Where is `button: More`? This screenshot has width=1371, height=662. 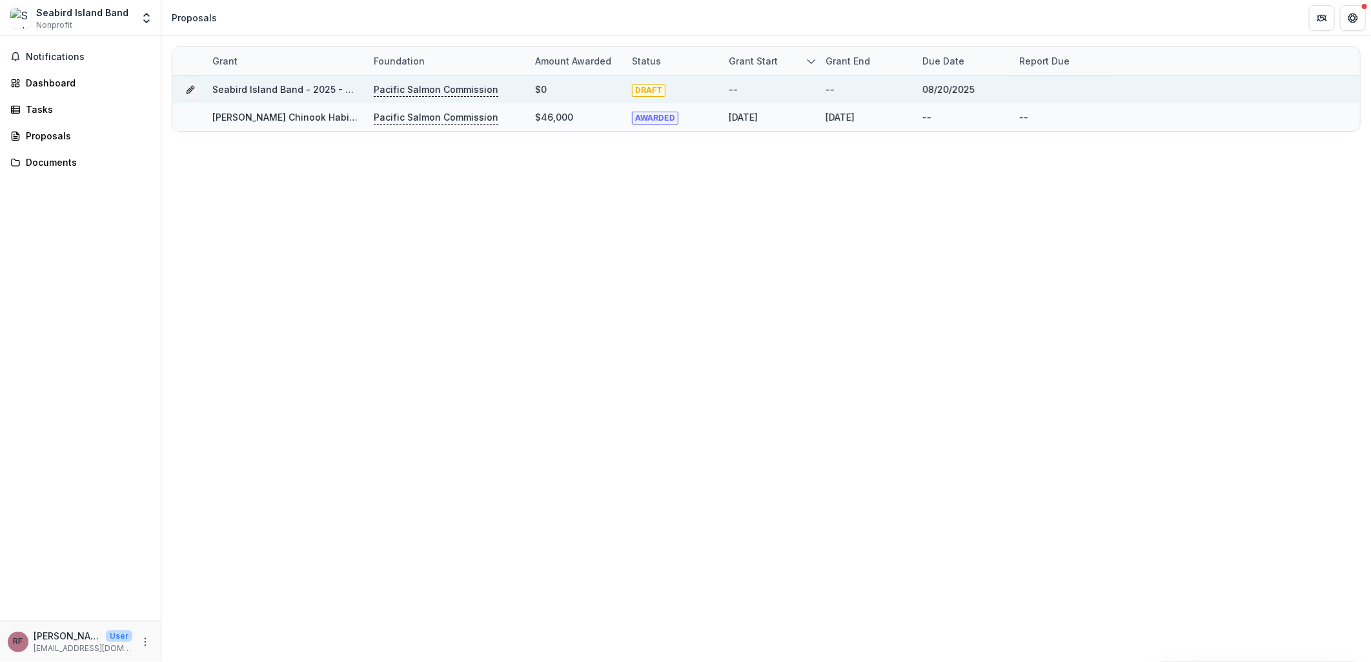 button: More is located at coordinates (145, 642).